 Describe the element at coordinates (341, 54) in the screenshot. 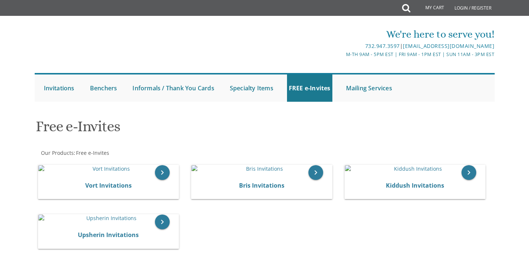

I see `div: M-Th 9am - 5pm EST | Fri 9am - 1pm EST | Sun 11am - 3pm EST` at that location.